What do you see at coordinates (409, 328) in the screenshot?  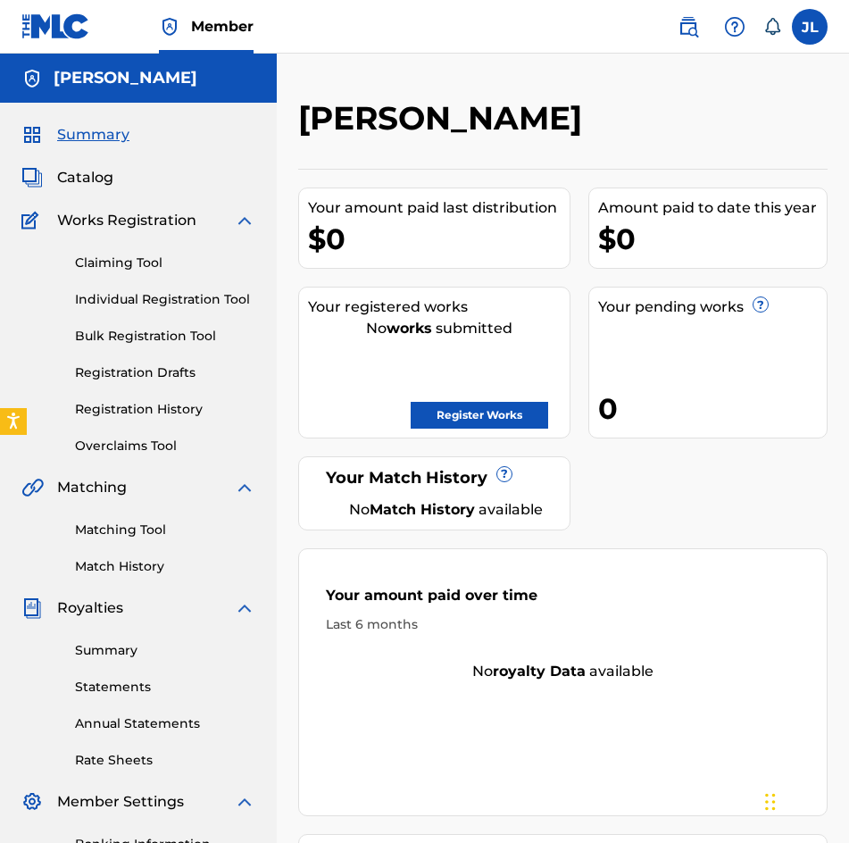 I see `strong: works` at bounding box center [409, 328].